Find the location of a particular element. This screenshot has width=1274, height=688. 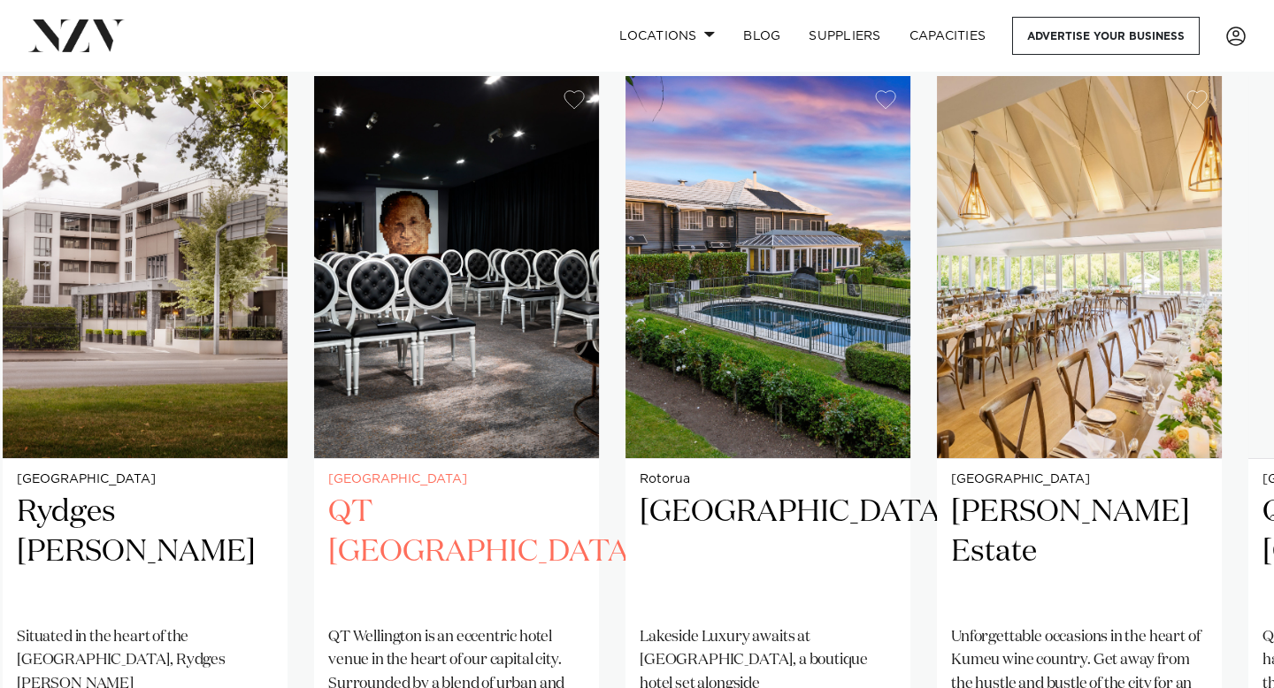

img: nzv-logo.png is located at coordinates (76, 35).